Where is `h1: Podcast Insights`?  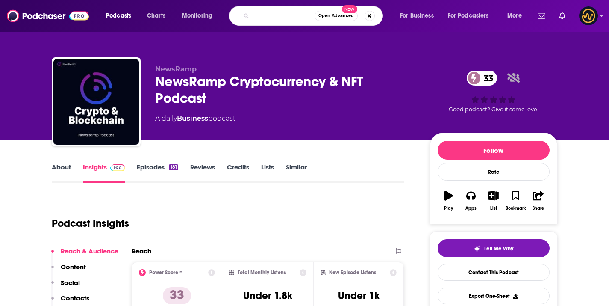 h1: Podcast Insights is located at coordinates (90, 223).